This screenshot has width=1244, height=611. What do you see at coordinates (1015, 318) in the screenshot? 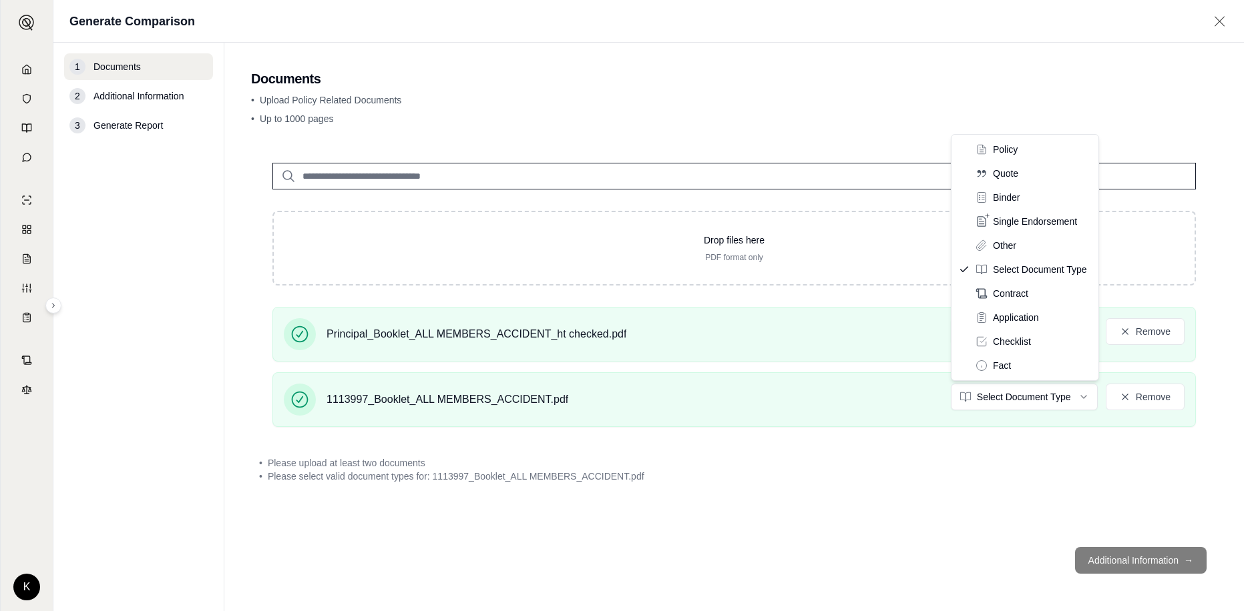
I see `span: Application` at bounding box center [1015, 318].